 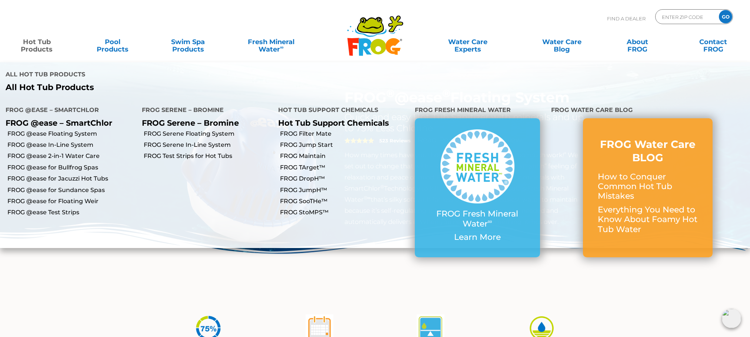 What do you see at coordinates (188, 42) in the screenshot?
I see `a: Swim SpaProducts` at bounding box center [188, 42].